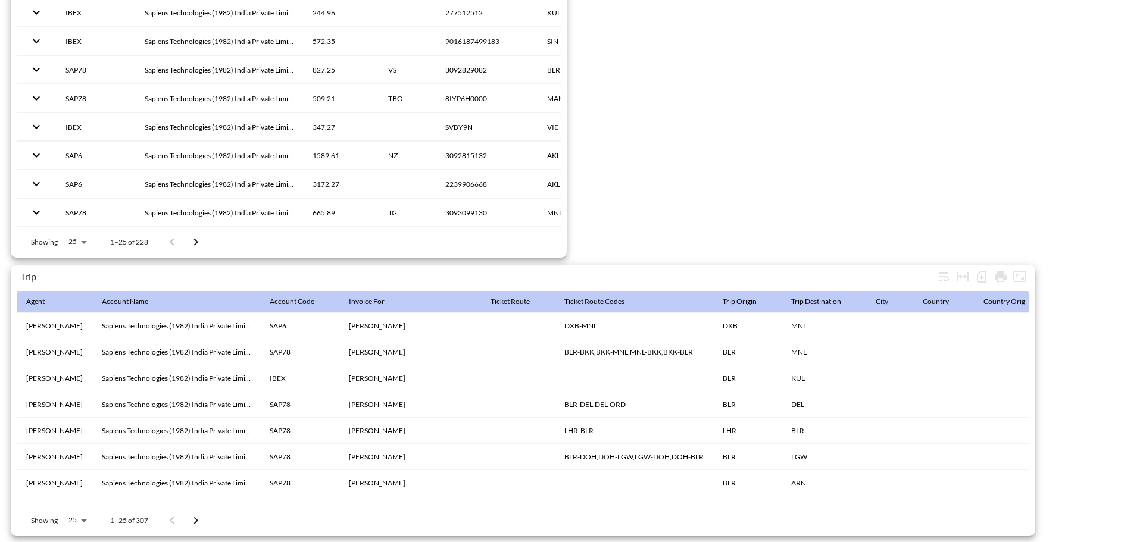  Describe the element at coordinates (341, 70) in the screenshot. I see `th: 827.25` at that location.